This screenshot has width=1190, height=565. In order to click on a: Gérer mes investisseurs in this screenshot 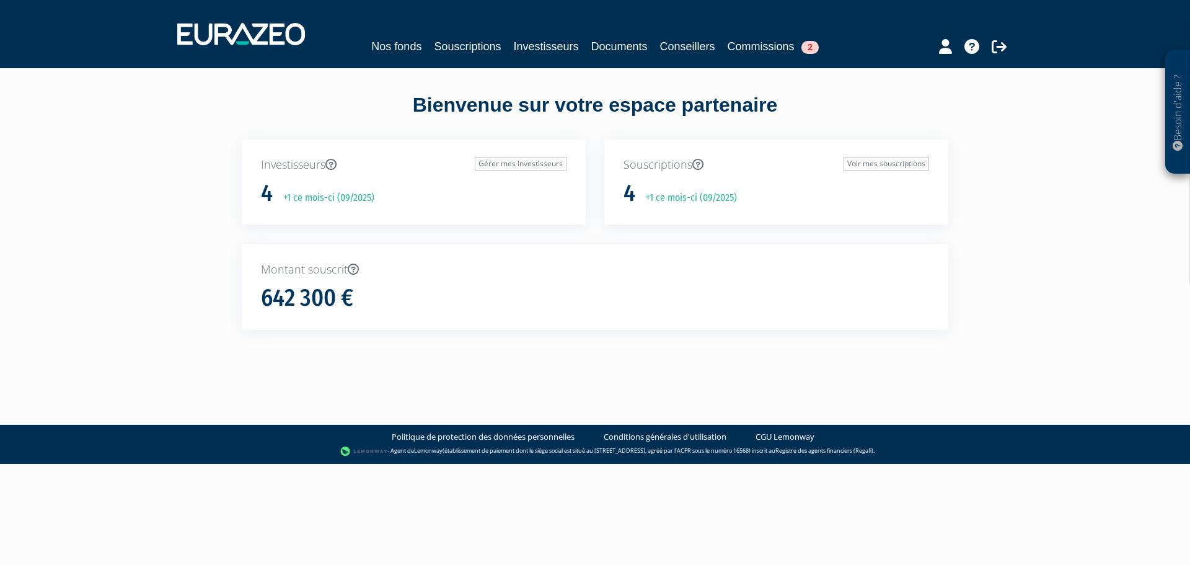, I will do `click(521, 164)`.